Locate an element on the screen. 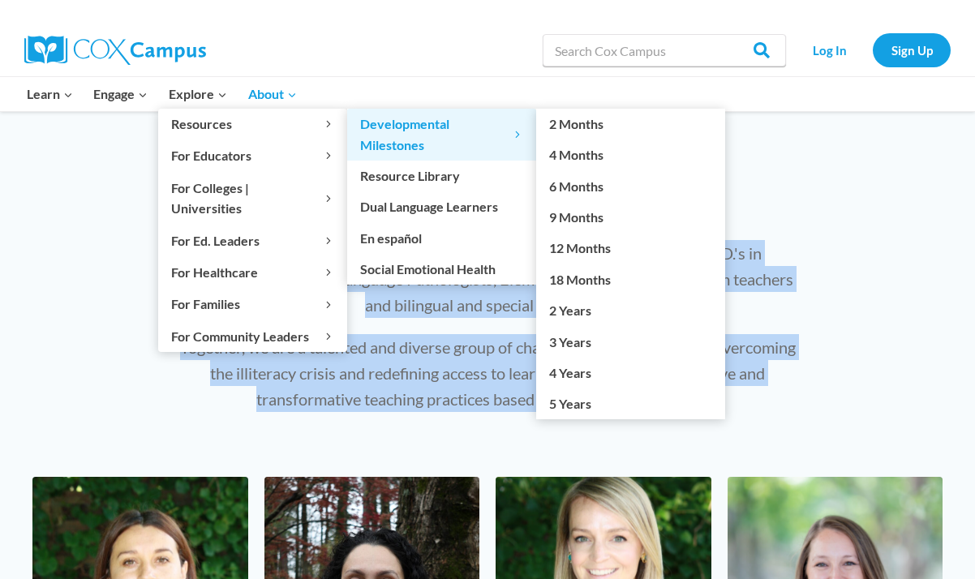  nav: Primary Navigation is located at coordinates (161, 94).